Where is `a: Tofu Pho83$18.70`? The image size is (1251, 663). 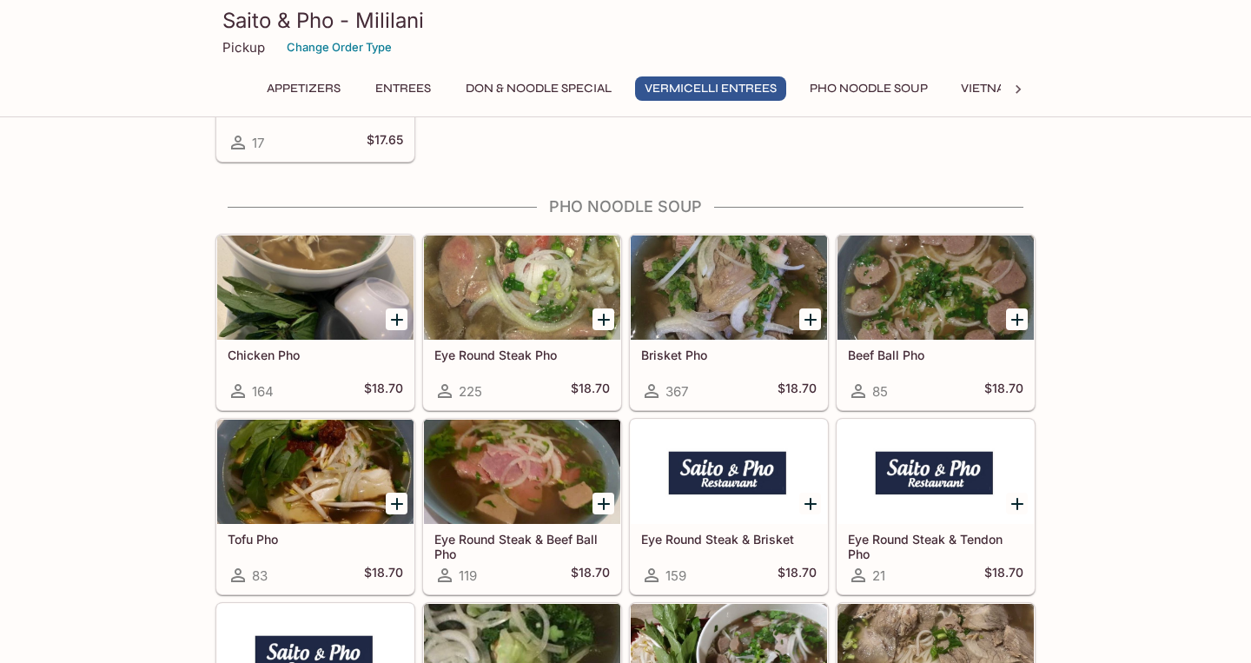
a: Tofu Pho83$18.70 is located at coordinates (315, 506).